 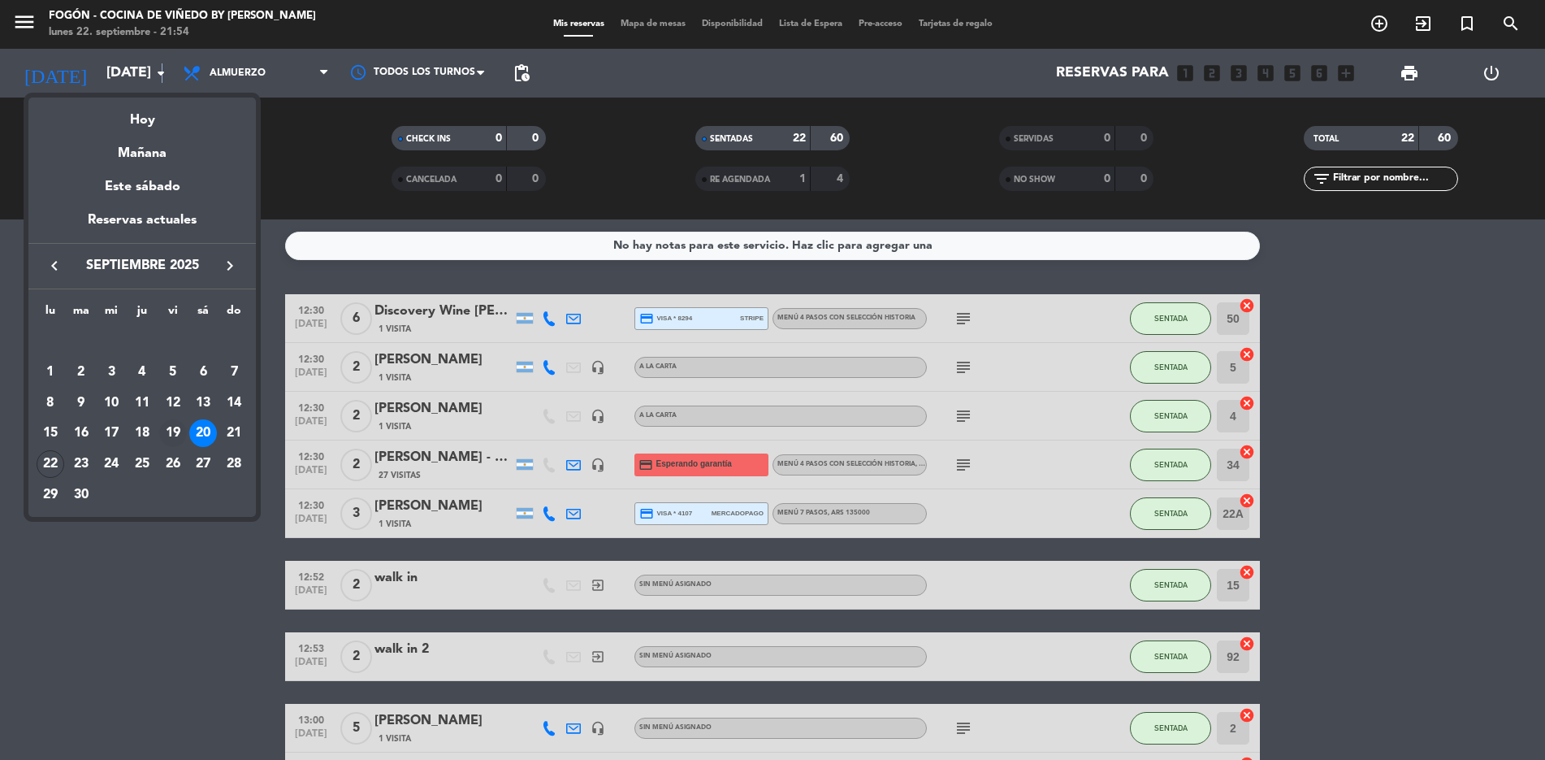 What do you see at coordinates (203, 372) in the screenshot?
I see `div: 6` at bounding box center [203, 372].